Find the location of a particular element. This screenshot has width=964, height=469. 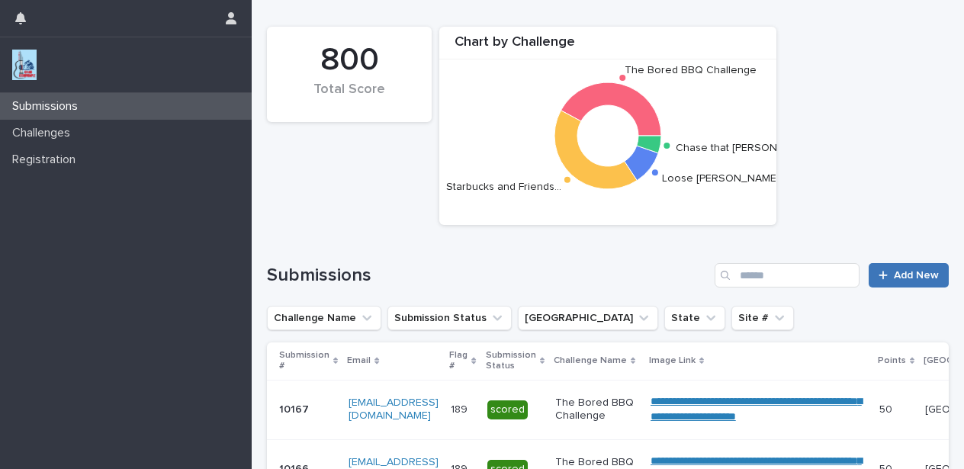

p: Flag # is located at coordinates (458, 361).